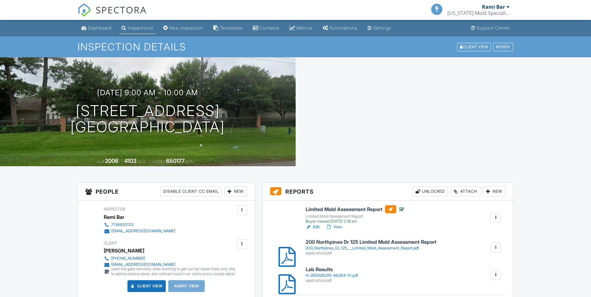 The height and width of the screenshot is (297, 591). Describe the element at coordinates (159, 161) in the screenshot. I see `span: Lot Size` at that location.